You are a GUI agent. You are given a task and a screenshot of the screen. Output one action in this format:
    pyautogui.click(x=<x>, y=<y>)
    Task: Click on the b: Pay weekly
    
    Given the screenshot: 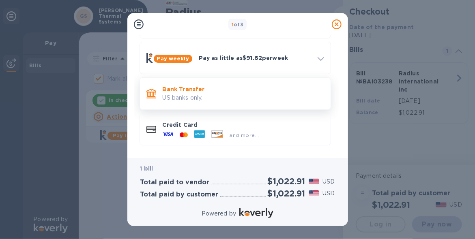 What is the action you would take?
    pyautogui.click(x=173, y=58)
    